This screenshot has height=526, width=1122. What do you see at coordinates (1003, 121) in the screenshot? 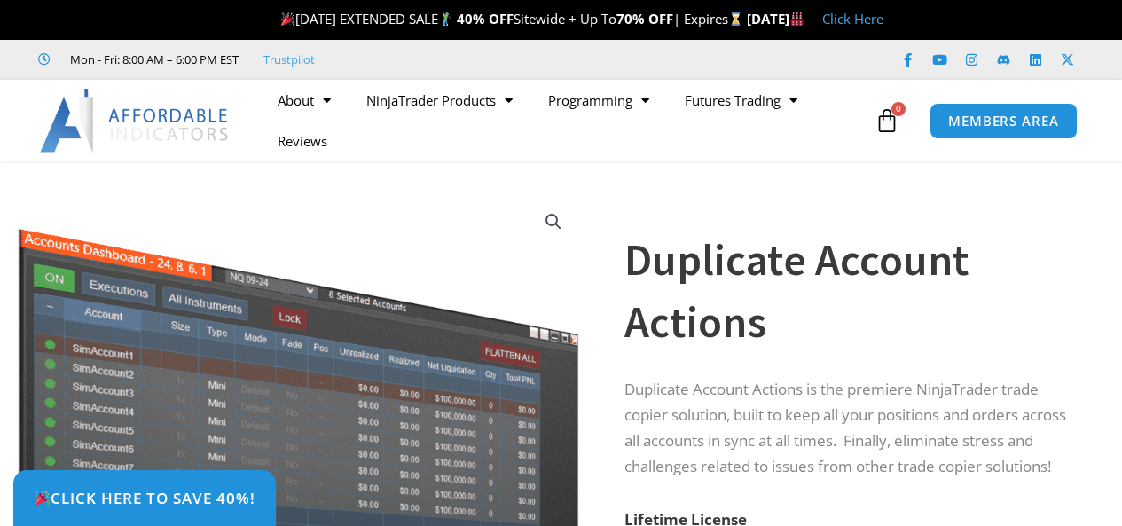
I see `span: MEMBERS AREA` at bounding box center [1003, 121].